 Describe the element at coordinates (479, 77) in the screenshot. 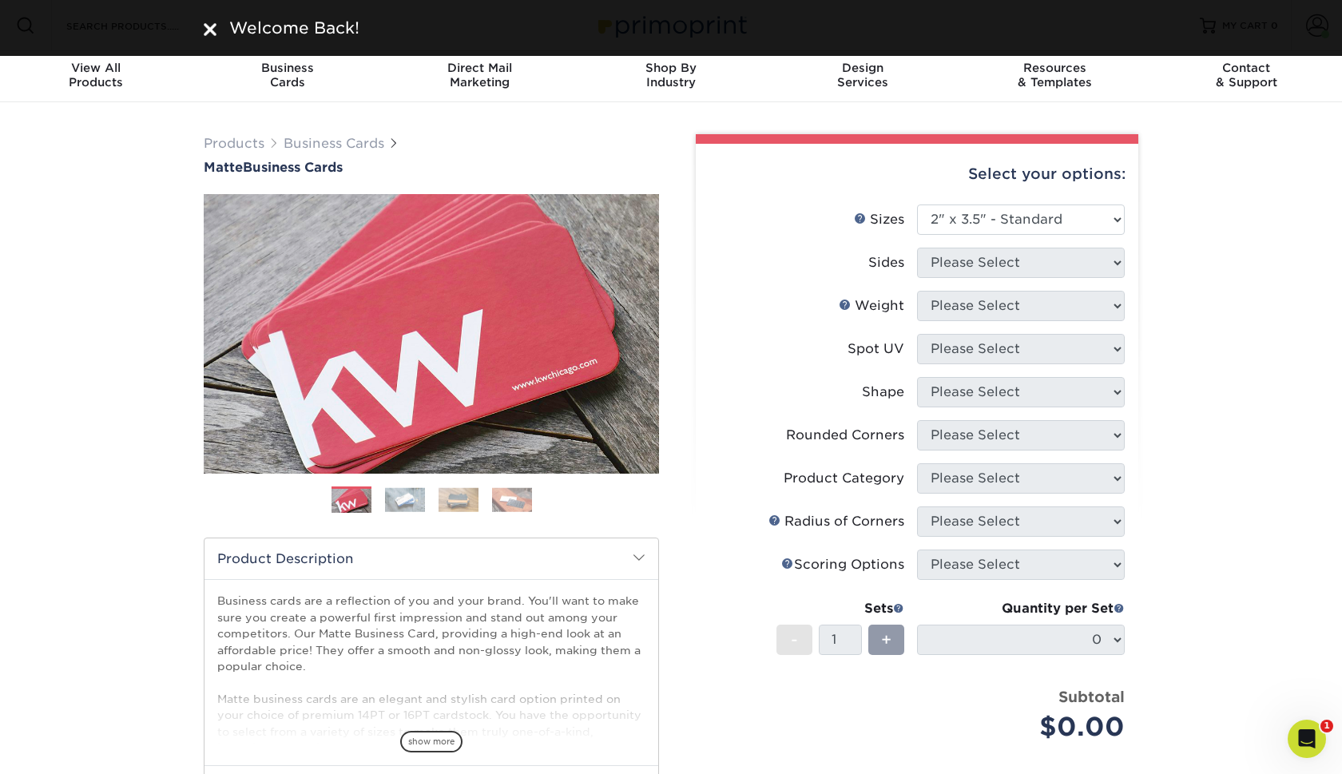

I see `a: Direct MailMarketing` at that location.